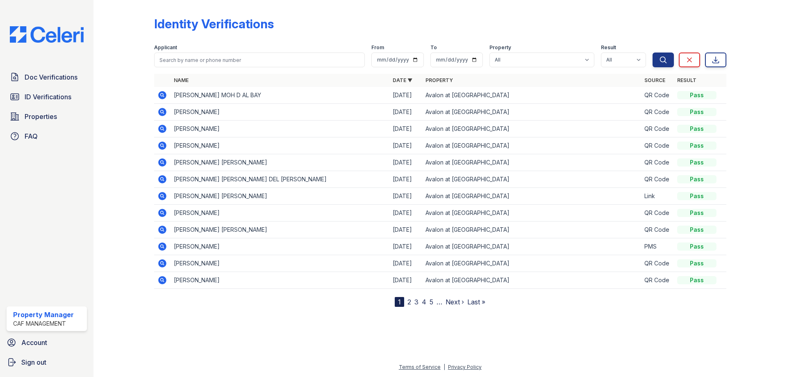 The height and width of the screenshot is (377, 787). What do you see at coordinates (378, 48) in the screenshot?
I see `label: From` at bounding box center [378, 48].